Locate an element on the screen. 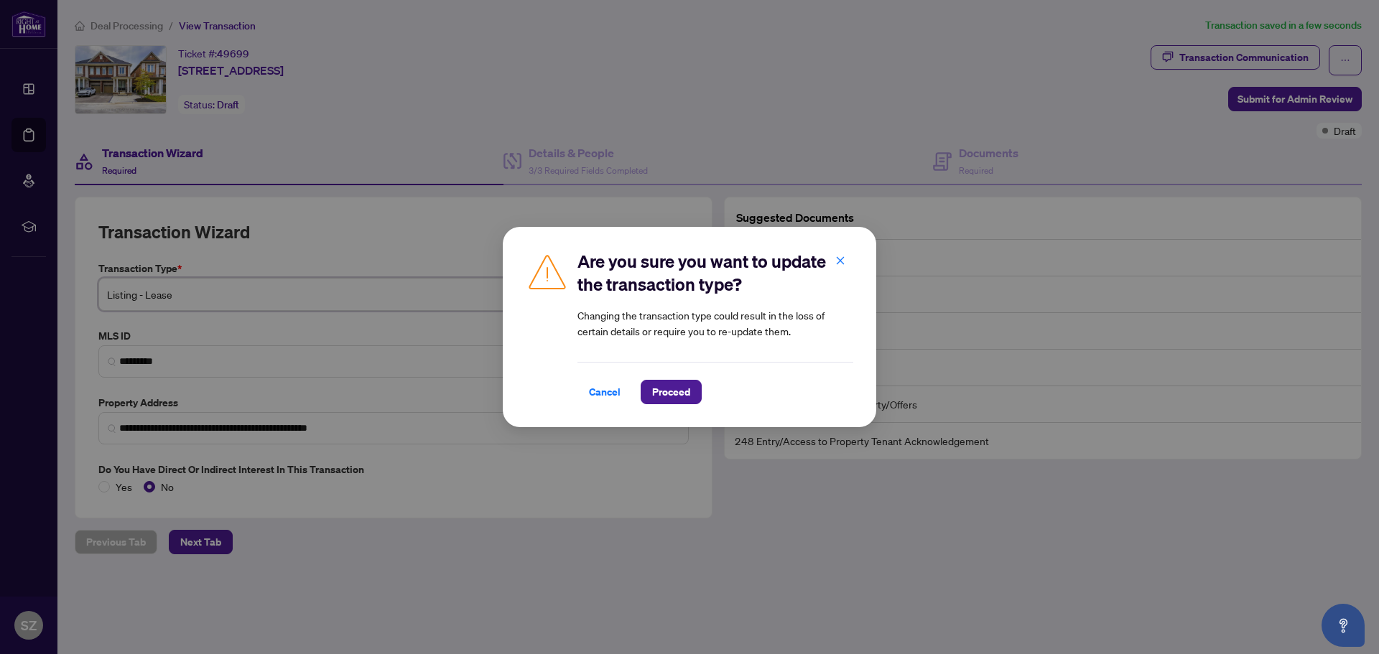  button: Proceed is located at coordinates (671, 392).